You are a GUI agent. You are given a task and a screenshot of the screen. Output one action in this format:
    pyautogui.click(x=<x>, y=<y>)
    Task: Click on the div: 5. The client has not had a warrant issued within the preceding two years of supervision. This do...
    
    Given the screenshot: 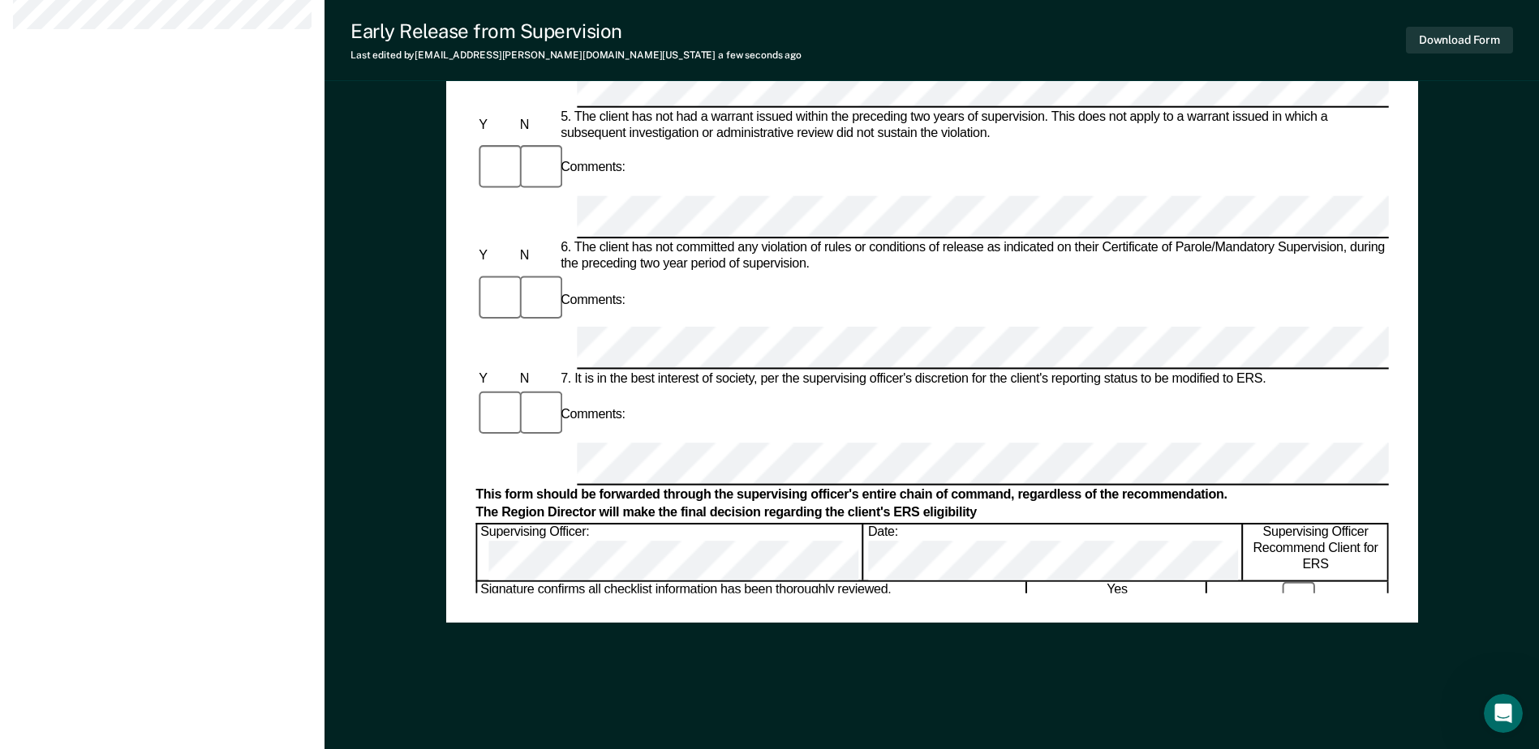 What is the action you would take?
    pyautogui.click(x=972, y=125)
    